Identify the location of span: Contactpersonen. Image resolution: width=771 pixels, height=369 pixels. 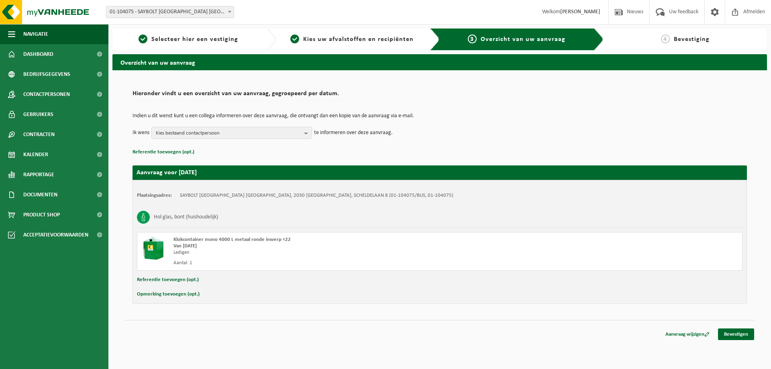
(47, 94).